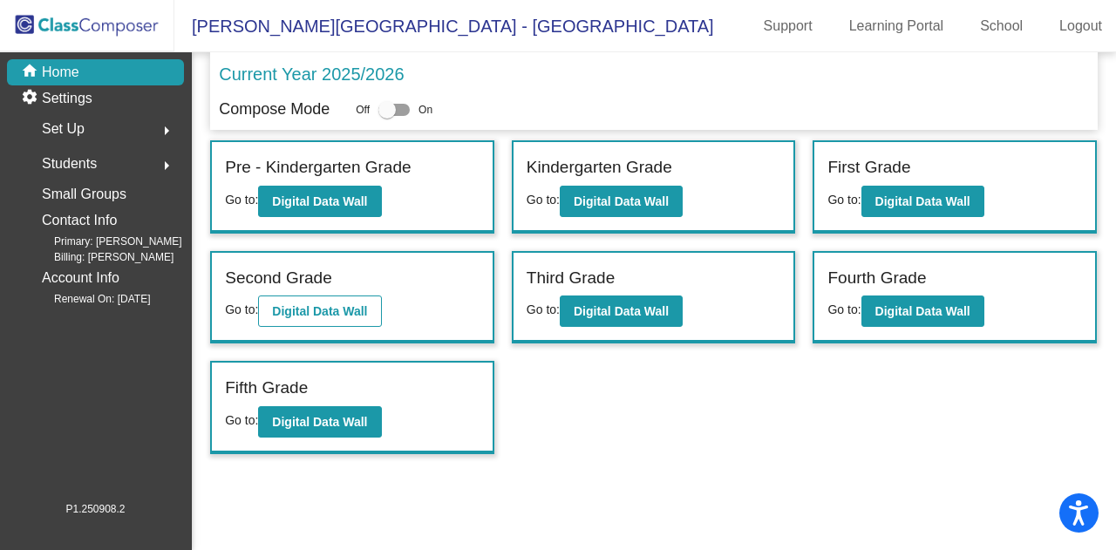 Image resolution: width=1116 pixels, height=550 pixels. Describe the element at coordinates (278, 278) in the screenshot. I see `label: Second Grade` at that location.